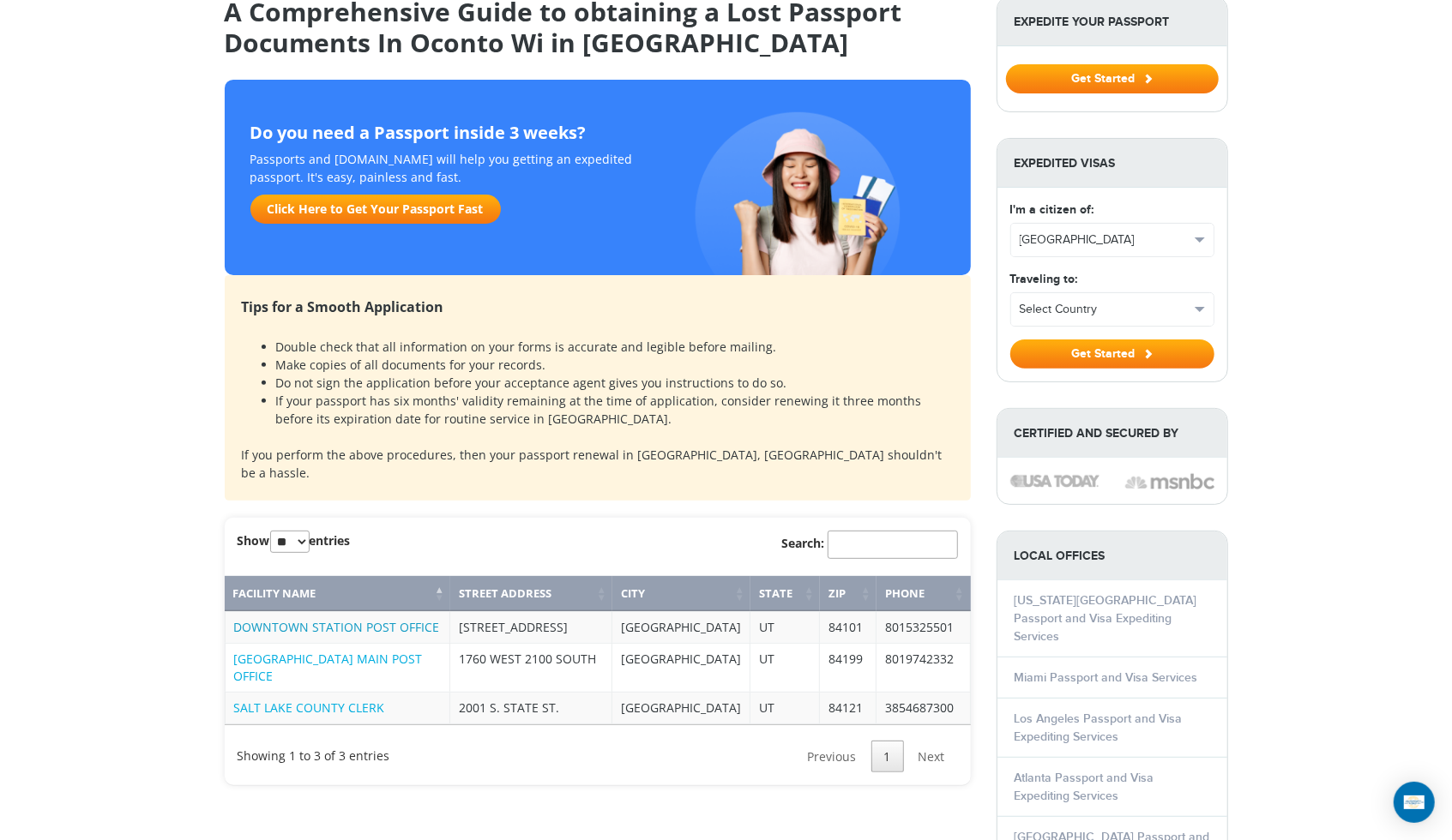 The width and height of the screenshot is (1452, 840). Describe the element at coordinates (614, 346) in the screenshot. I see `li: Double check that all information on your forms is accurate and legible before mailing.` at that location.